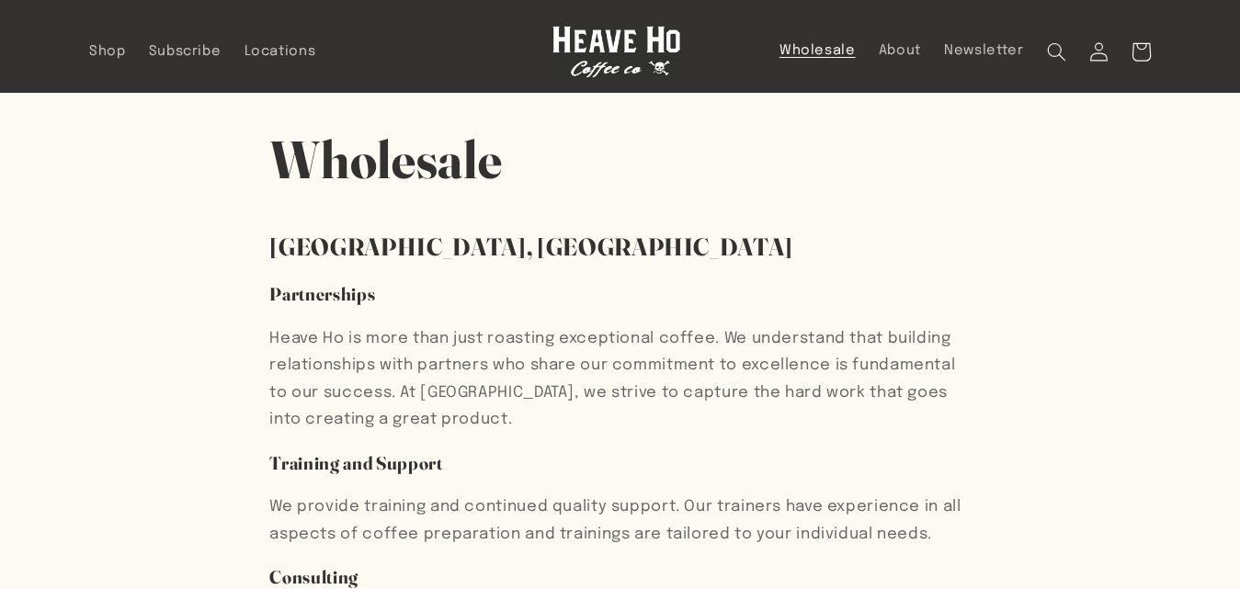 The width and height of the screenshot is (1240, 589). I want to click on summary: Search, so click(1056, 51).